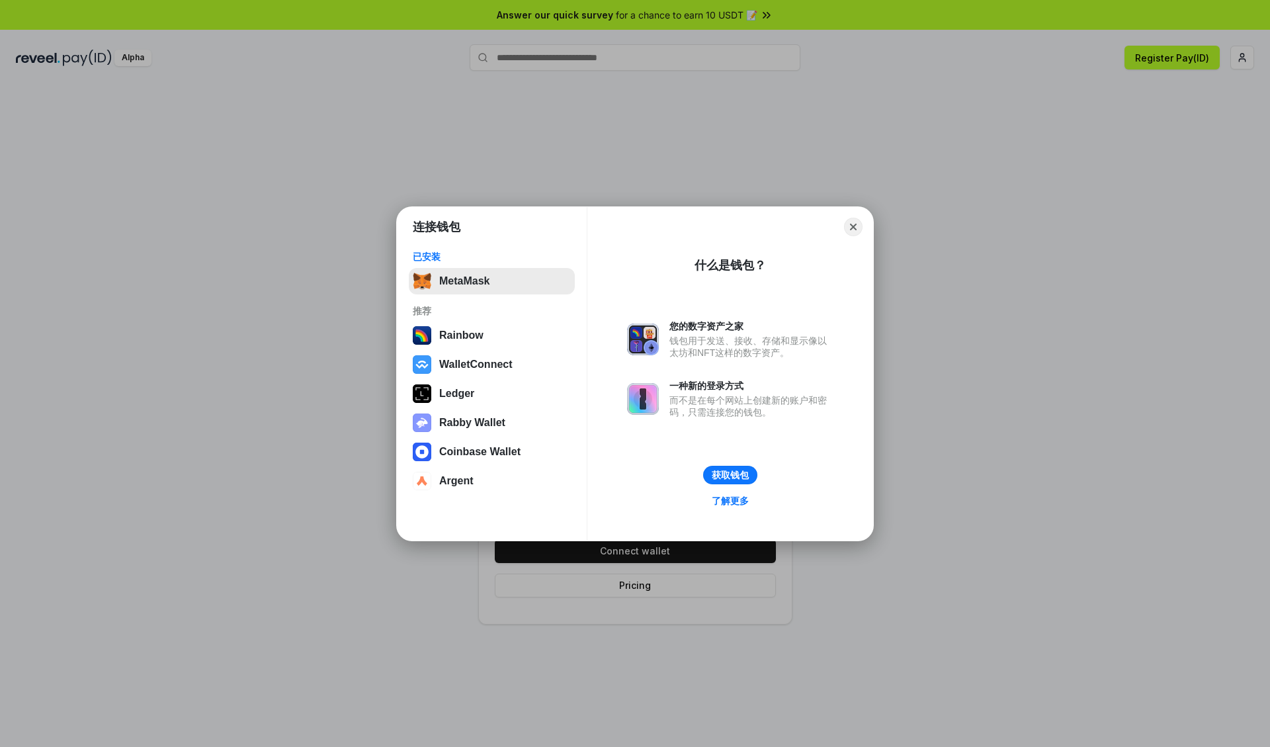 This screenshot has height=747, width=1270. What do you see at coordinates (461, 335) in the screenshot?
I see `div: Rainbow` at bounding box center [461, 335].